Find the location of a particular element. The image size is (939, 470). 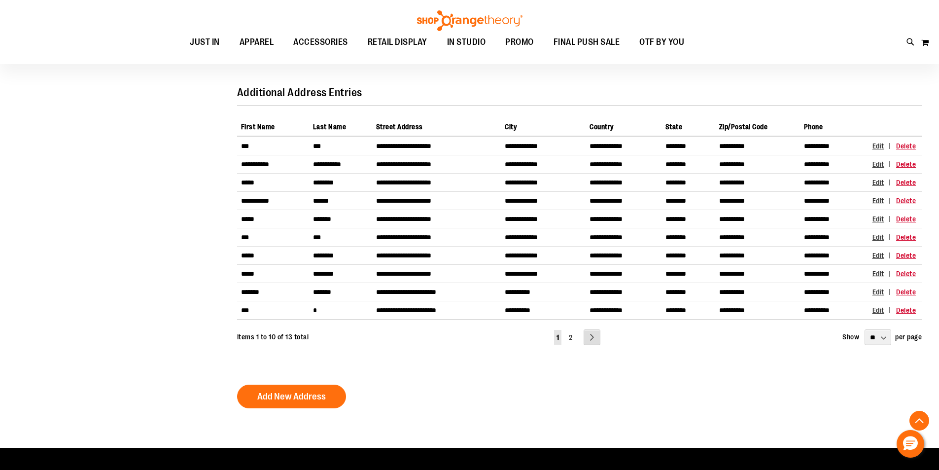

strong: Show is located at coordinates (851, 337).